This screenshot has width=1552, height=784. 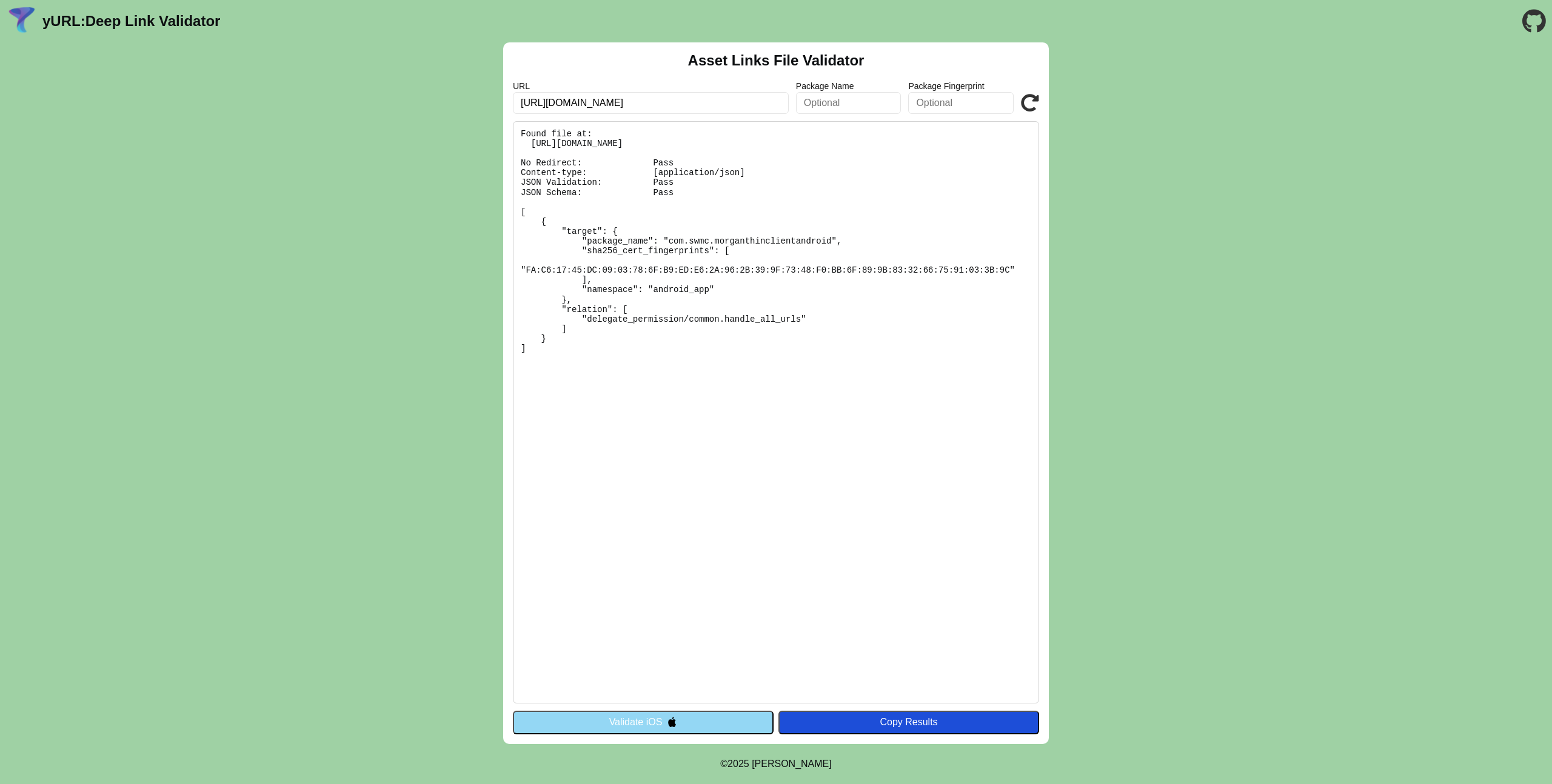 What do you see at coordinates (671, 721) in the screenshot?
I see `img: appleIcon.svg` at bounding box center [671, 721].